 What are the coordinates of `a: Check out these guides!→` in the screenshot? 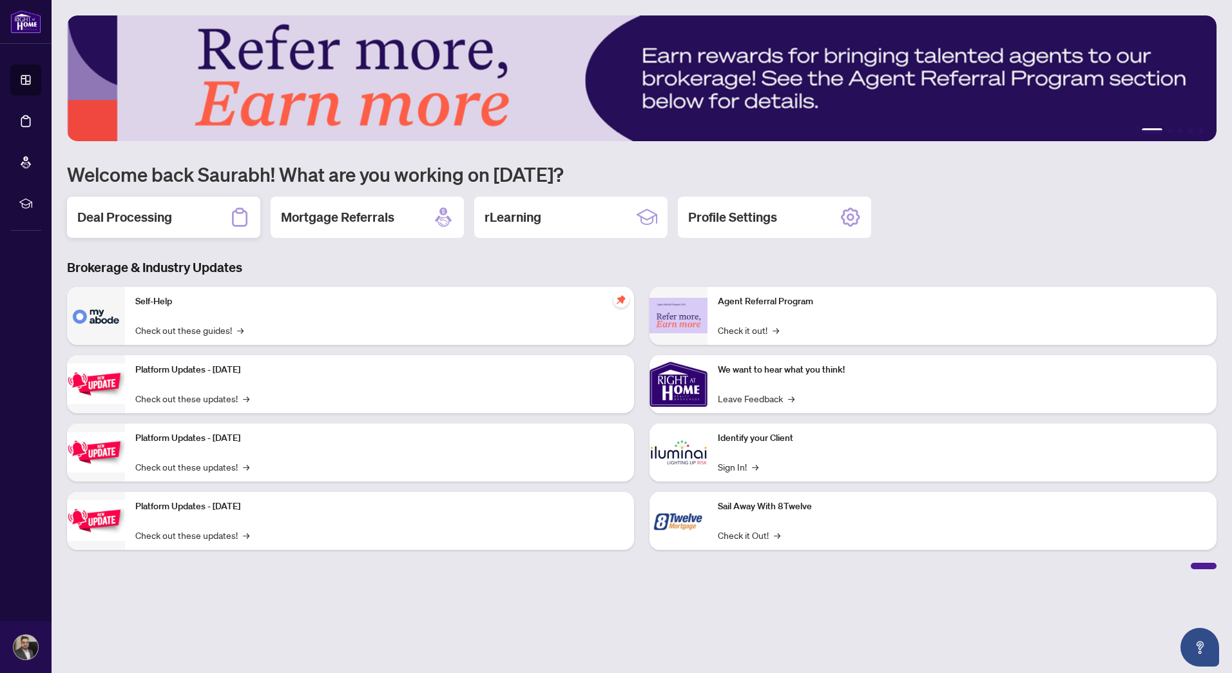 It's located at (189, 330).